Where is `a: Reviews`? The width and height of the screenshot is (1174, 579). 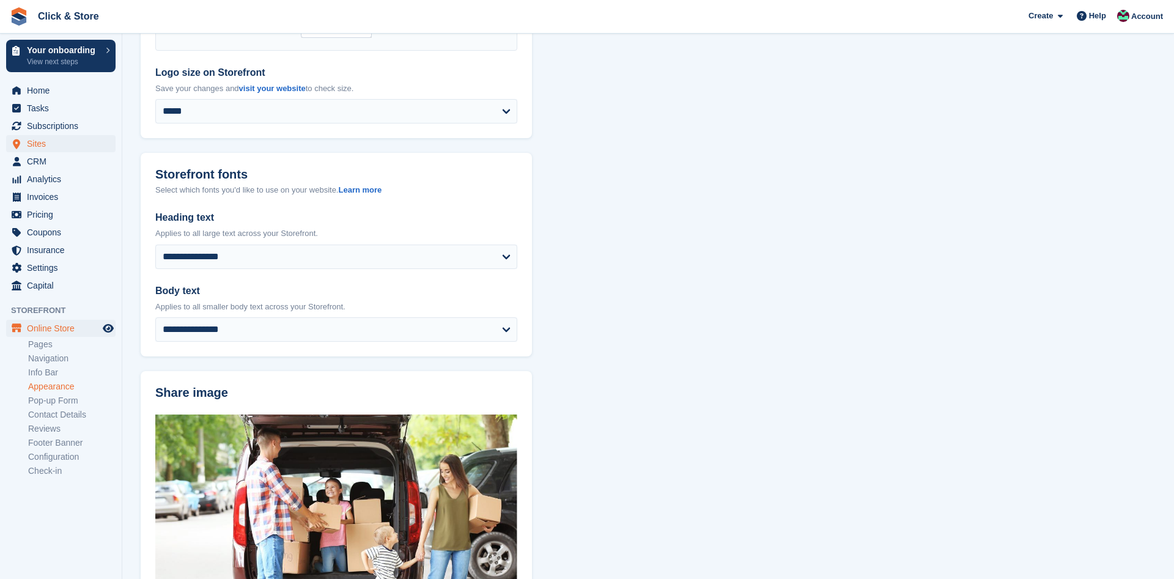 a: Reviews is located at coordinates (72, 429).